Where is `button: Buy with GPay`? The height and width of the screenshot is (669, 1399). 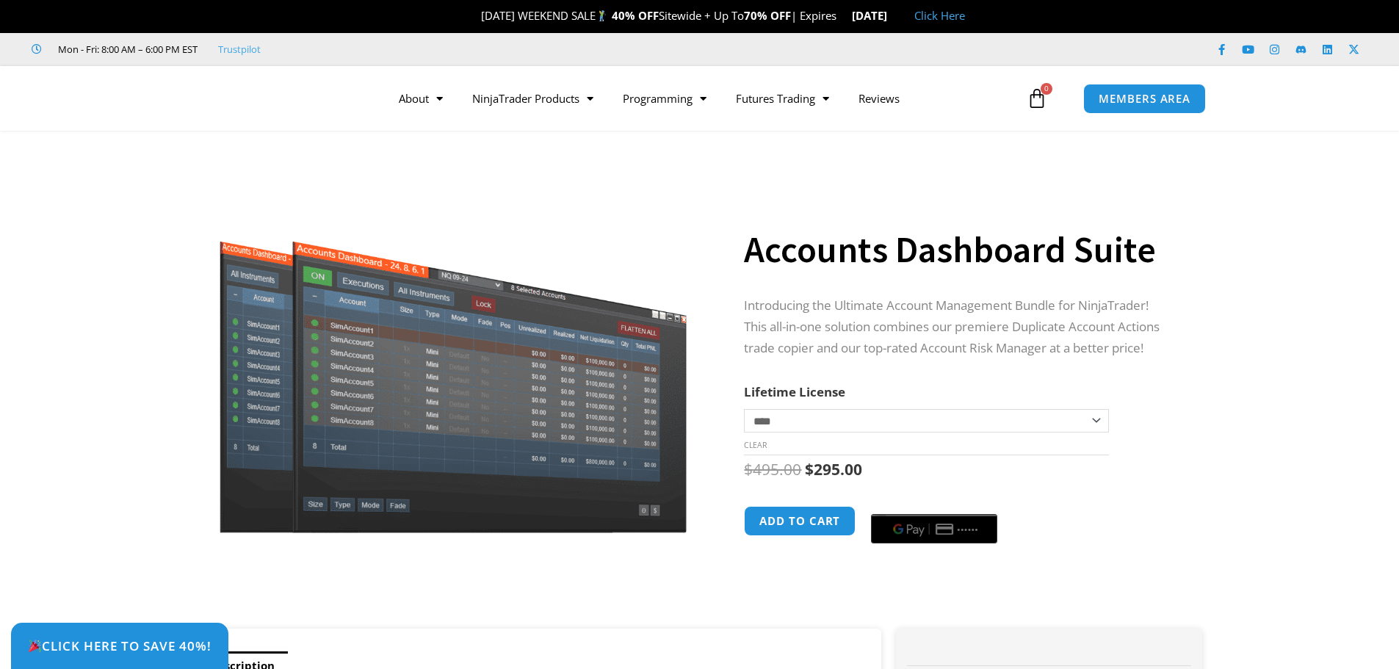
button: Buy with GPay is located at coordinates (934, 529).